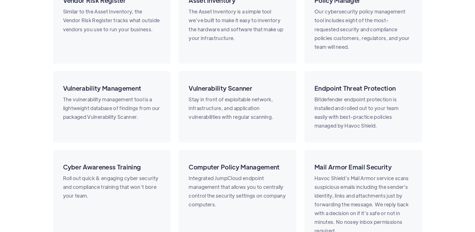 Image resolution: width=475 pixels, height=232 pixels. Describe the element at coordinates (112, 20) in the screenshot. I see `p: Similar to the Asset Inventory, the Vendor Risk Register tracks what outside vendors you use to r...` at that location.